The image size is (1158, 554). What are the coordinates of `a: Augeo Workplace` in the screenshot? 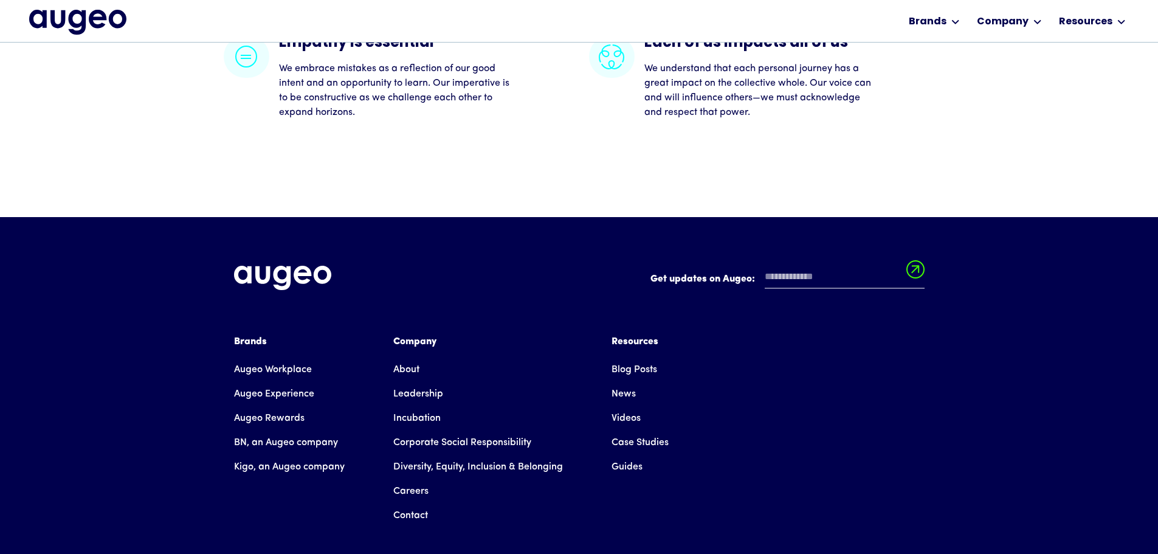 It's located at (273, 370).